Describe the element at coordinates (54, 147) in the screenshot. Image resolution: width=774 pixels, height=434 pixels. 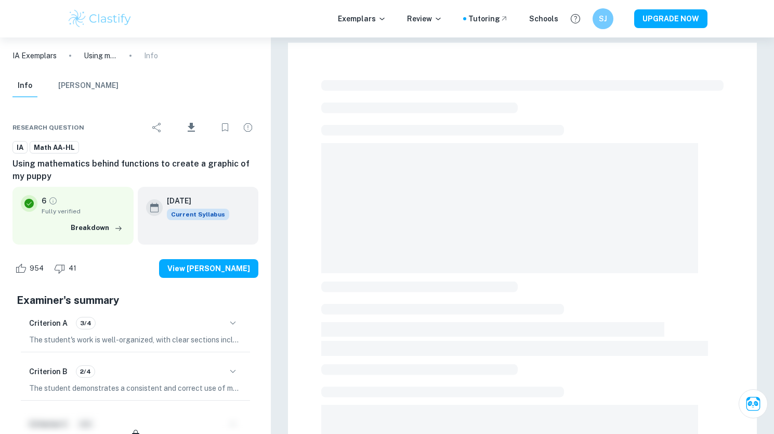
I see `a: Math AA-HL` at that location.